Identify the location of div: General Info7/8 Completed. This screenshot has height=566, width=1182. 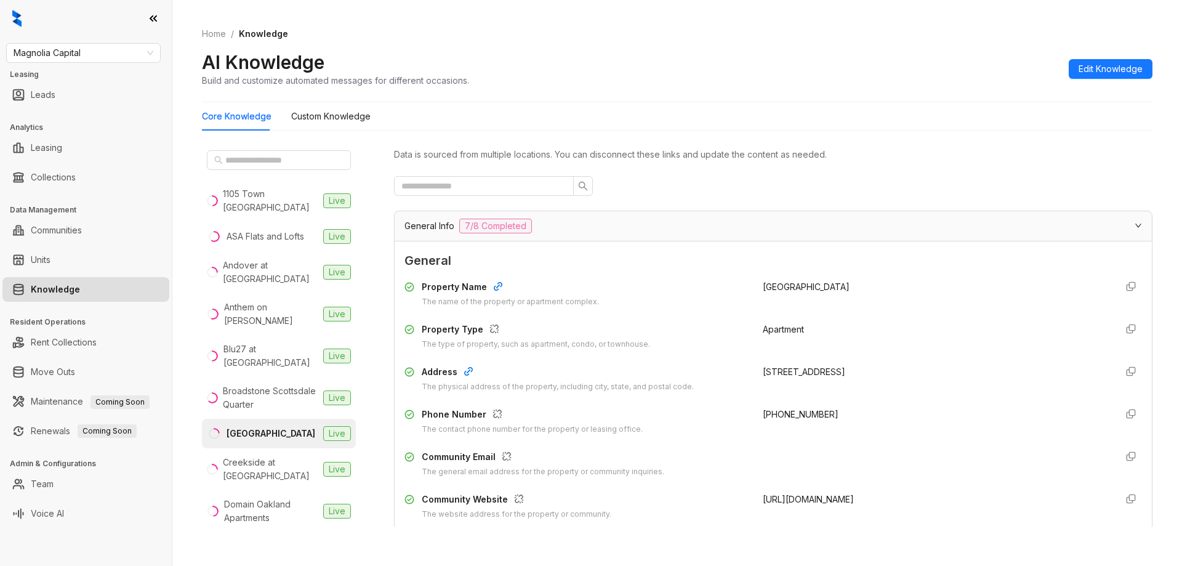
(773, 226).